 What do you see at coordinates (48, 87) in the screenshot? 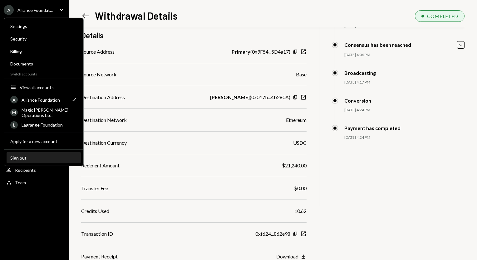
I see `div: View all accounts` at bounding box center [48, 87].